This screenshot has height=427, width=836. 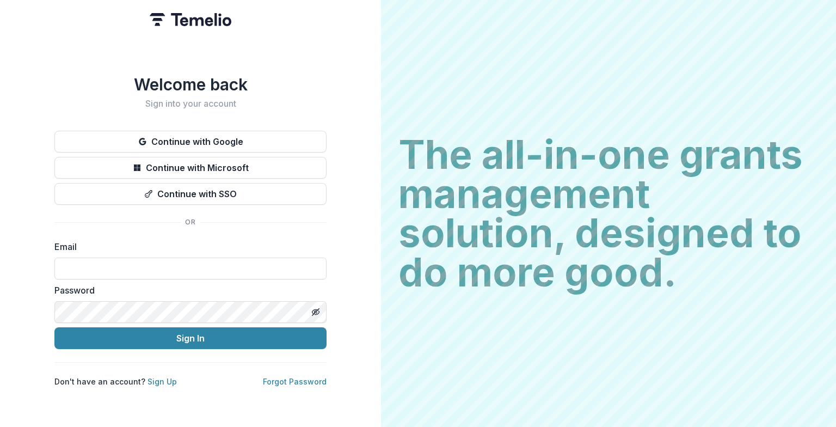 What do you see at coordinates (190, 20) in the screenshot?
I see `img: Temelio` at bounding box center [190, 20].